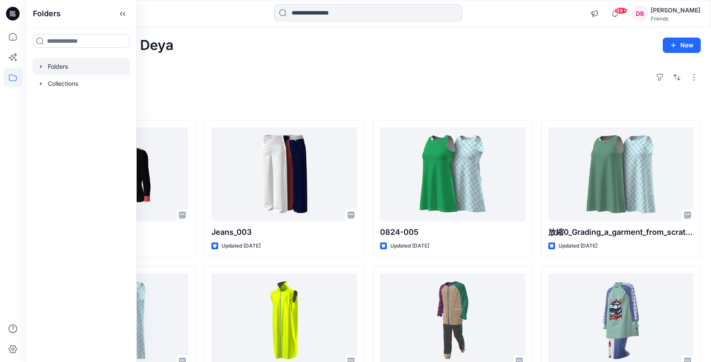 The height and width of the screenshot is (362, 711). Describe the element at coordinates (621, 11) in the screenshot. I see `span: 99+` at that location.